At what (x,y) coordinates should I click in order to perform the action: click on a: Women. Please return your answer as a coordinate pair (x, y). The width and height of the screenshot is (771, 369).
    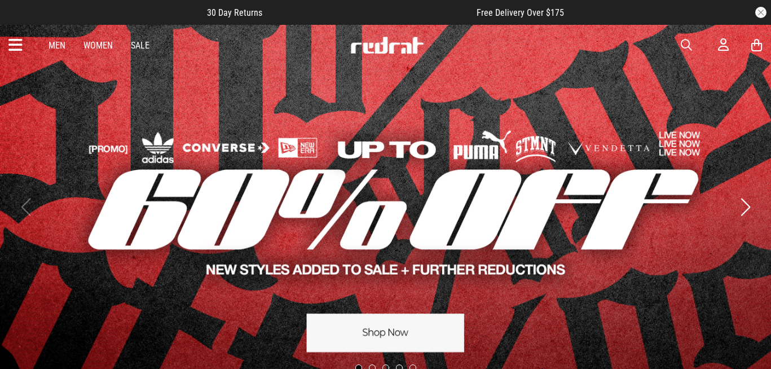
    Looking at the image, I should click on (98, 45).